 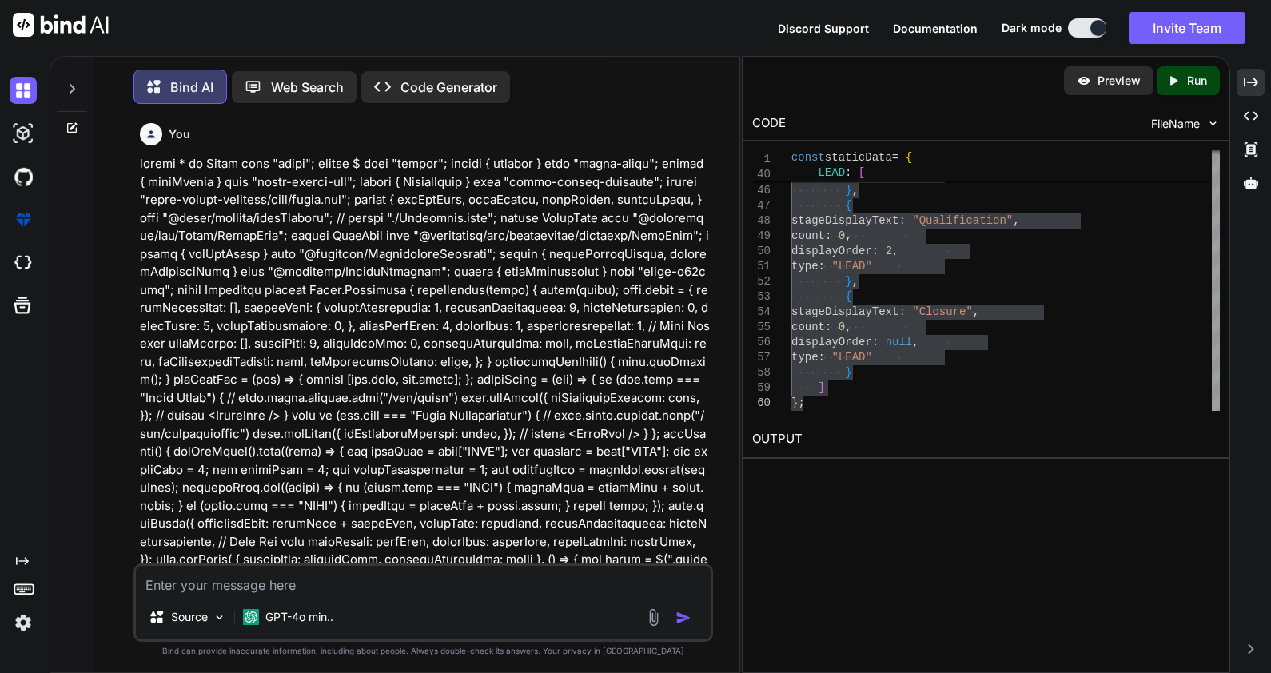 What do you see at coordinates (761, 312) in the screenshot?
I see `div: 54` at bounding box center [761, 312].